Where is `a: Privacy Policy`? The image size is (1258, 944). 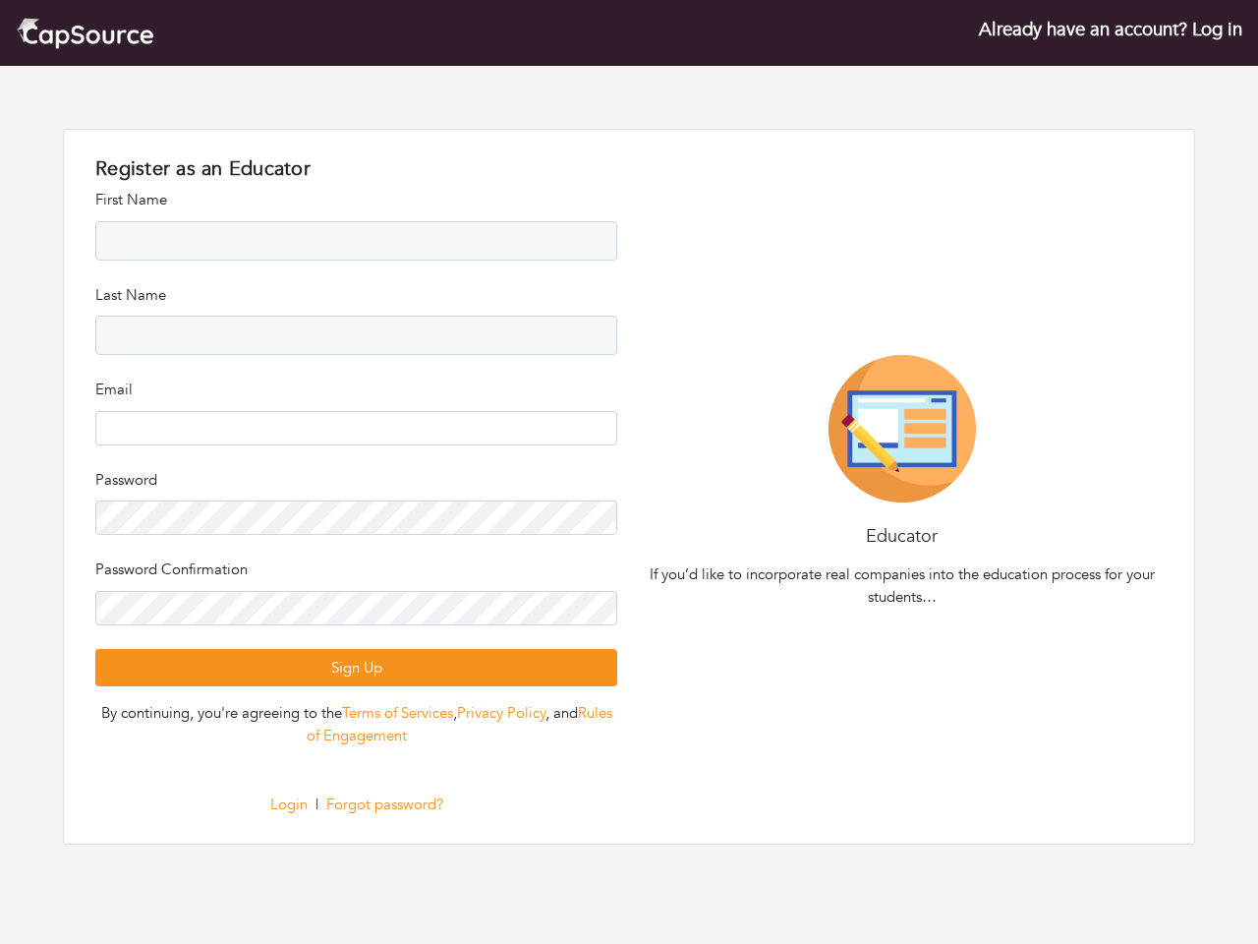 a: Privacy Policy is located at coordinates (501, 713).